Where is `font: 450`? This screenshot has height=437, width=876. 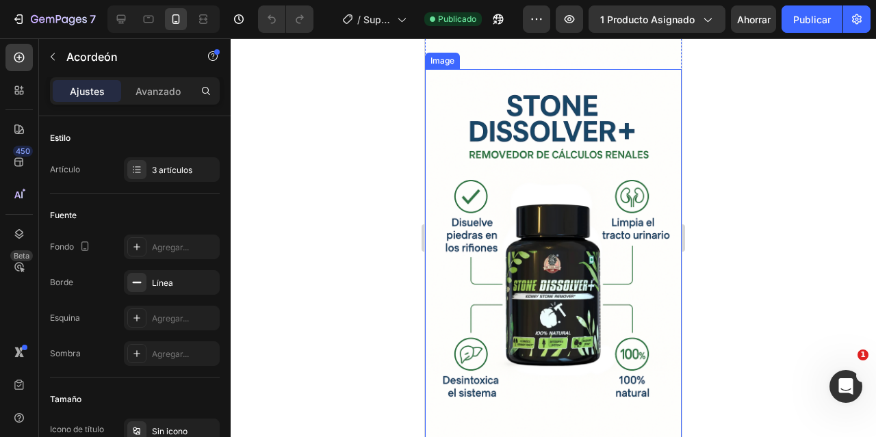
font: 450 is located at coordinates (23, 151).